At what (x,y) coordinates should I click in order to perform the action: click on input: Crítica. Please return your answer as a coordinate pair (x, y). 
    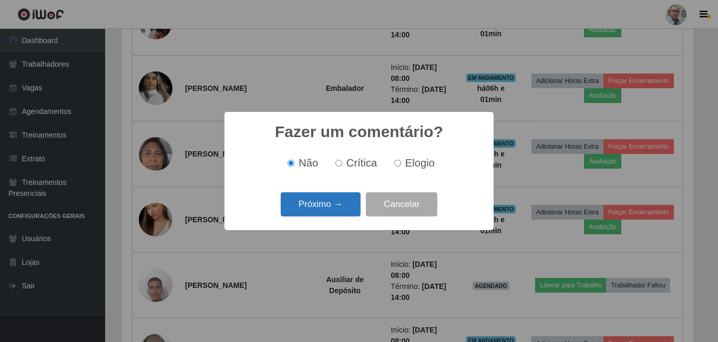
    Looking at the image, I should click on (339, 163).